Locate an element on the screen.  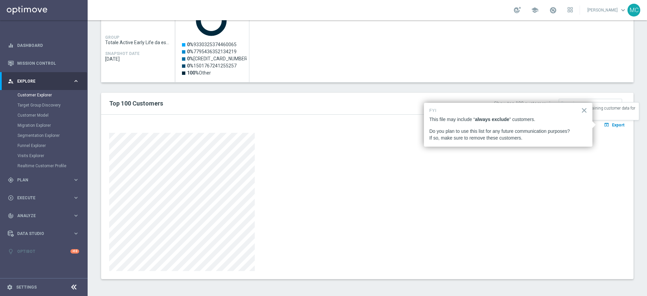
a: Settings is located at coordinates (26, 287).